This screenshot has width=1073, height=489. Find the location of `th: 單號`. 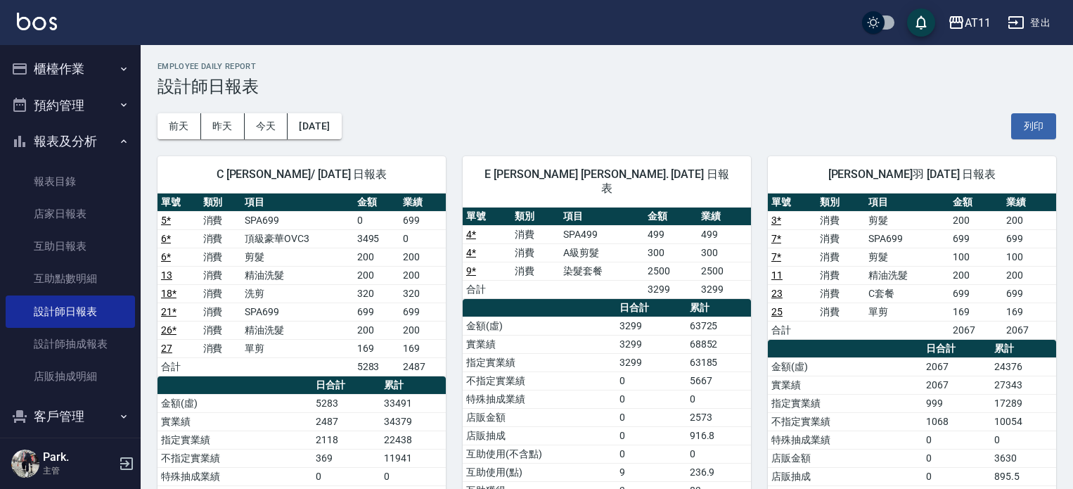

th: 單號 is located at coordinates (791, 202).